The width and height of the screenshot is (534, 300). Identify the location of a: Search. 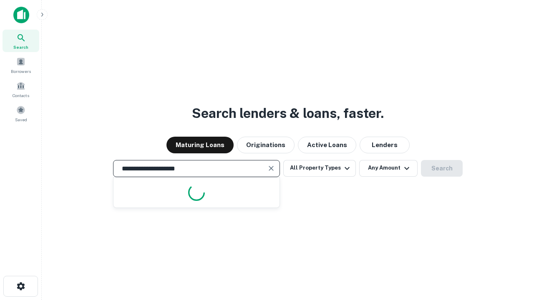
(21, 41).